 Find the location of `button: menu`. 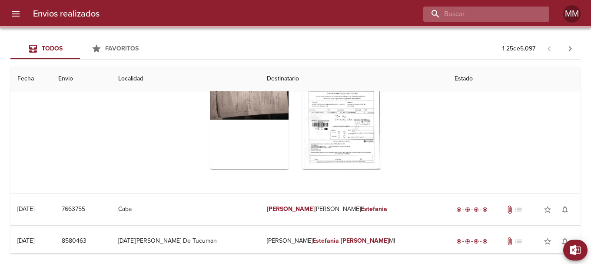

button: menu is located at coordinates (16, 14).